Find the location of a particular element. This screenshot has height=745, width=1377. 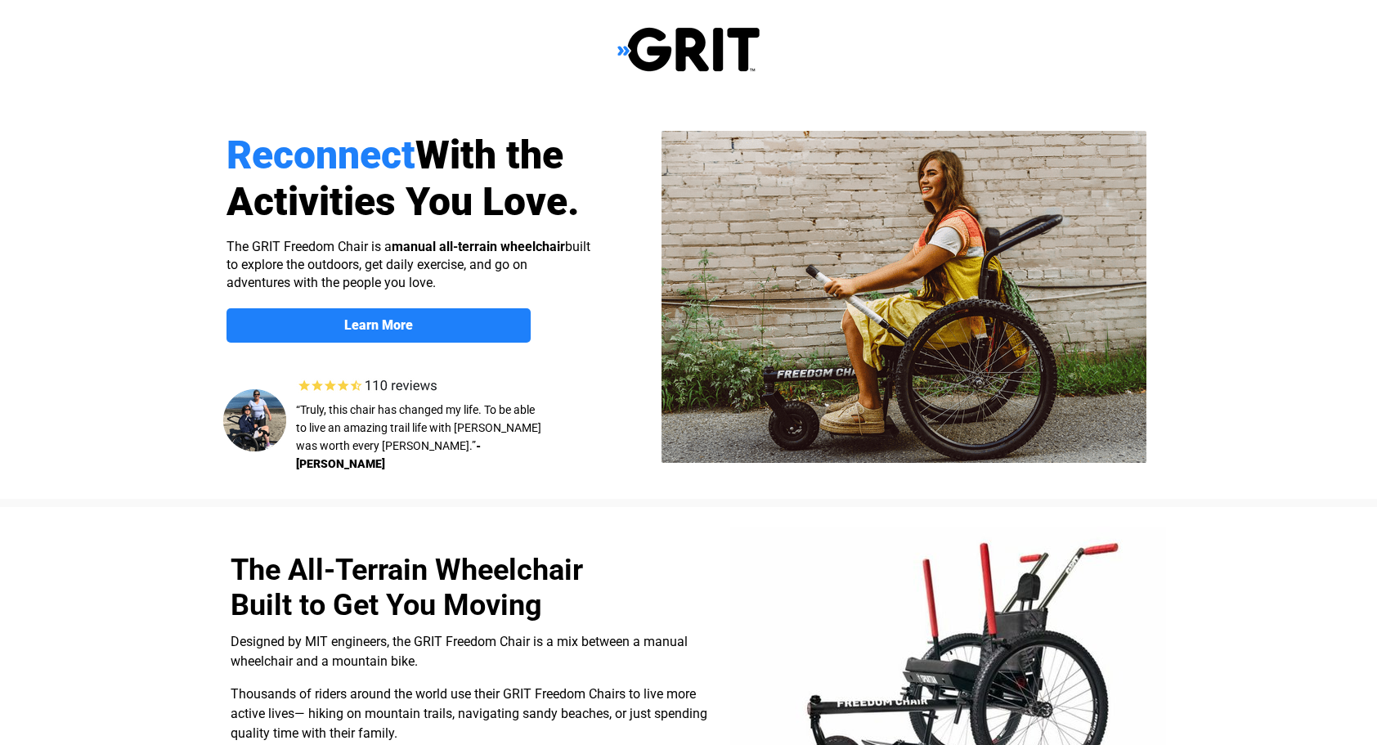

strong: Learn More is located at coordinates (379, 325).